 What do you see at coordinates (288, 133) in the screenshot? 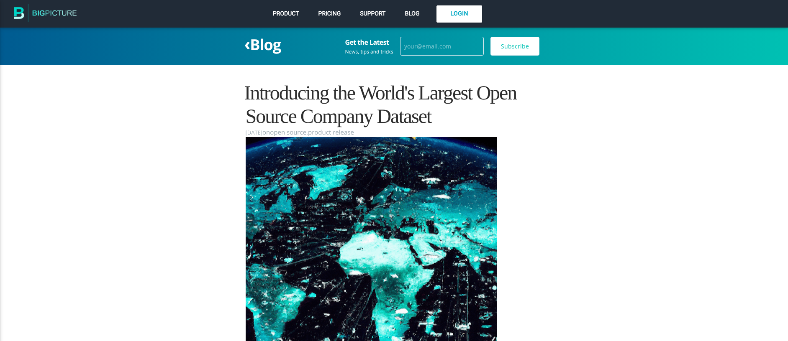
I see `a: open source` at bounding box center [288, 133].